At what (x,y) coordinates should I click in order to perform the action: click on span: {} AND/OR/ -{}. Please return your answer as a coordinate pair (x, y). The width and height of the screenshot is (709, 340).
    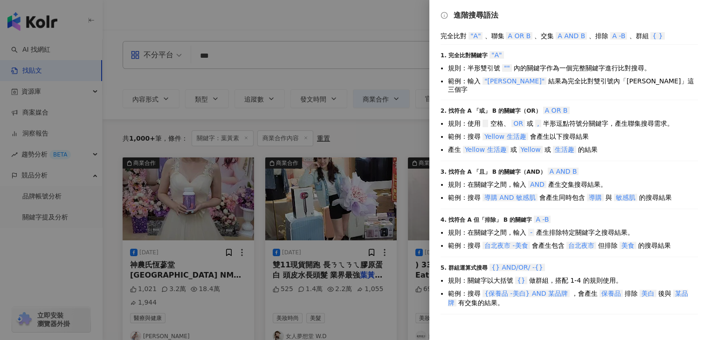
    Looking at the image, I should click on (517, 267).